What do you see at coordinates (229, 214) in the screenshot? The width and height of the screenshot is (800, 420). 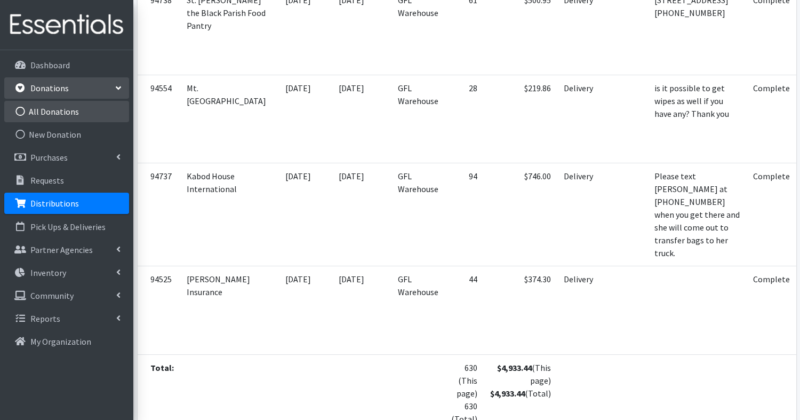 I see `td: Kabod House International` at bounding box center [229, 214].